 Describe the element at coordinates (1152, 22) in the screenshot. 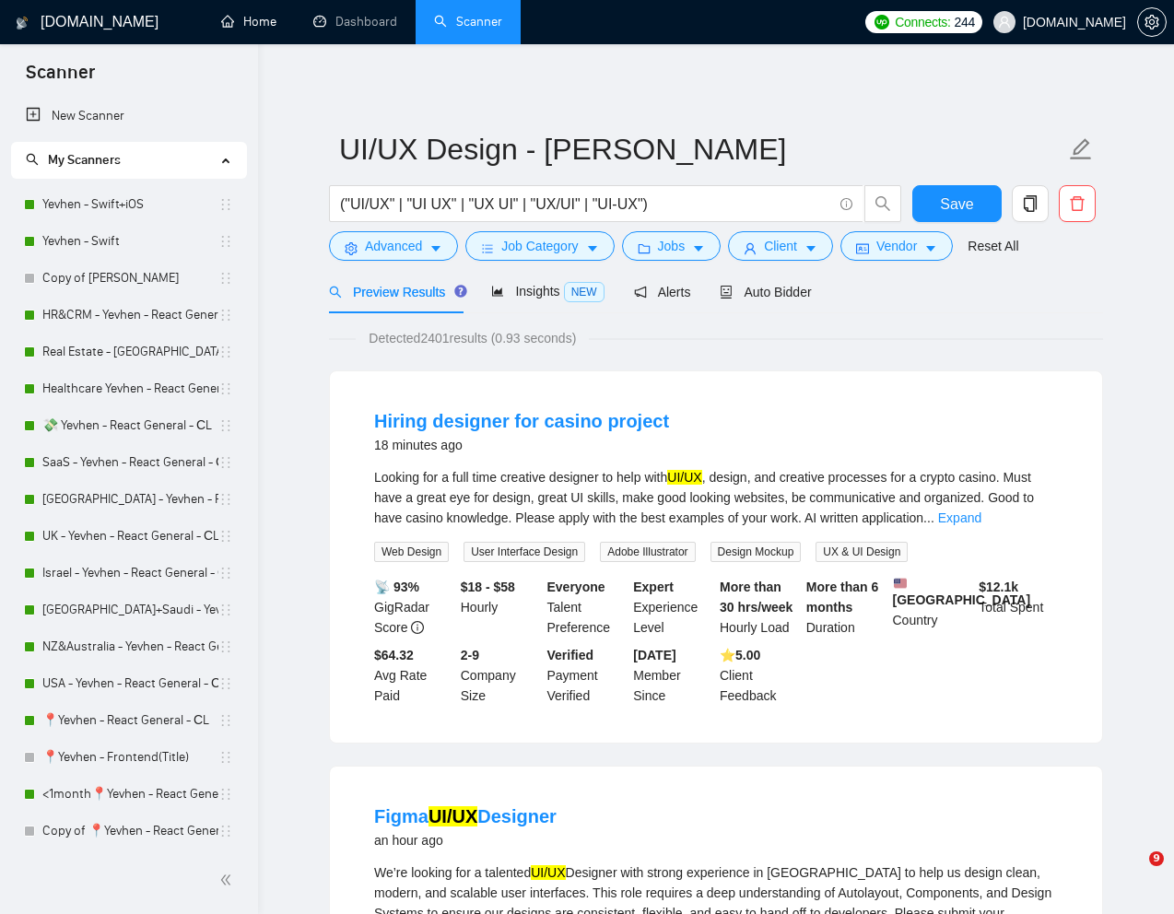

I see `button: setting` at that location.